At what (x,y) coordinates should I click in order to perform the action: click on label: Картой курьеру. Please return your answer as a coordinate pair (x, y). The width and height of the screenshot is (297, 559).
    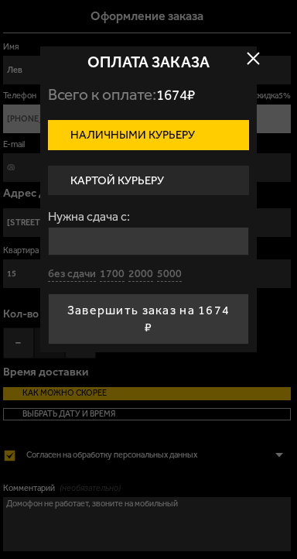
    Looking at the image, I should click on (149, 181).